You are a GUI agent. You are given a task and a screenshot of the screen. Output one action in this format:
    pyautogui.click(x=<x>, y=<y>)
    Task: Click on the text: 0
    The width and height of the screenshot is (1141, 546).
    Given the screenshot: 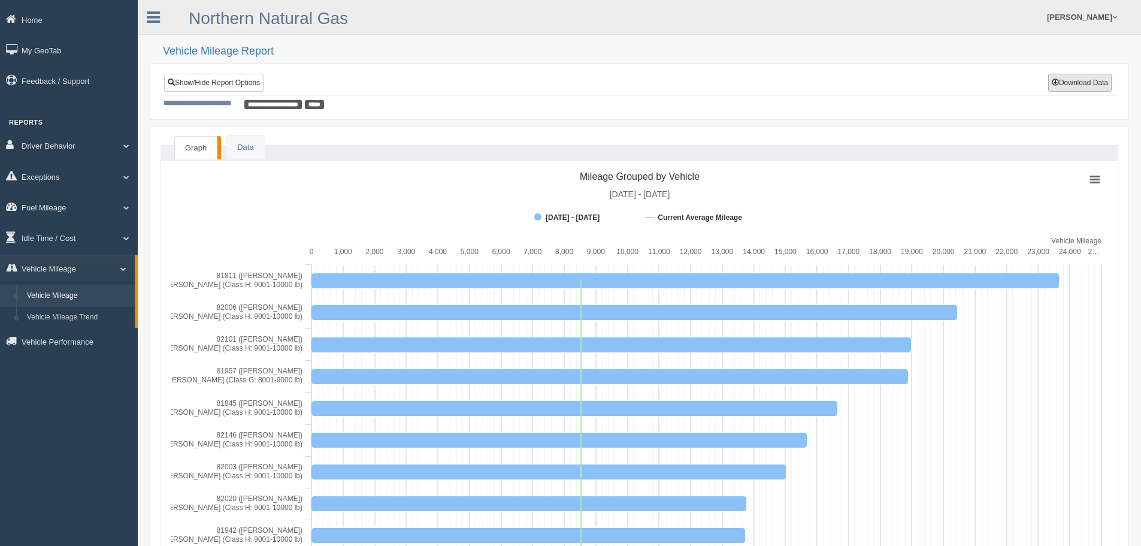 What is the action you would take?
    pyautogui.click(x=312, y=252)
    